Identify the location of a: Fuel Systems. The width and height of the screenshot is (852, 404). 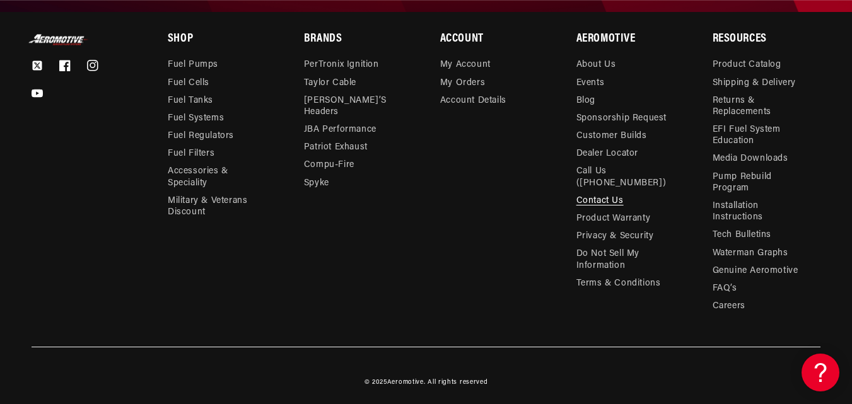
(196, 119).